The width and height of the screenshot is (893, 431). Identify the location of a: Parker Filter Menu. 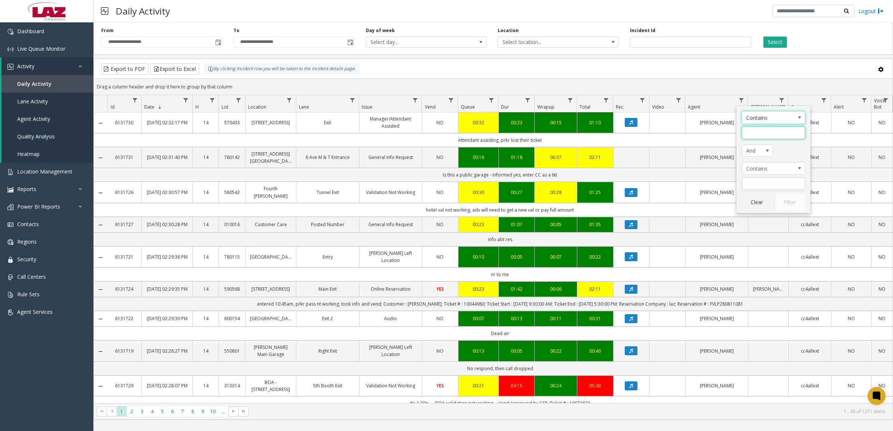
(781, 100).